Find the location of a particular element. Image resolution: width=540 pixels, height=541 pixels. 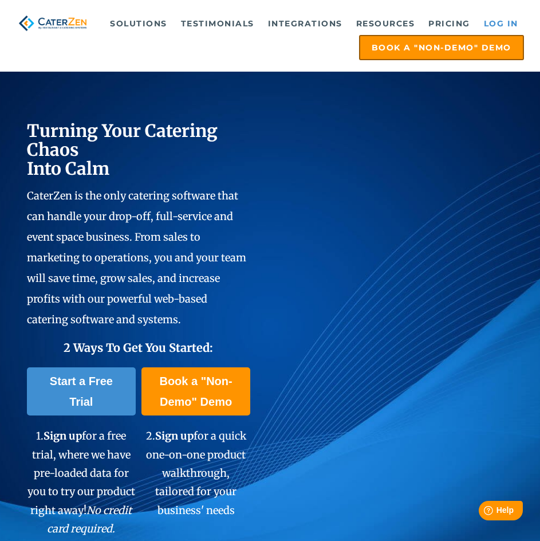

a: Resources is located at coordinates (385, 23).